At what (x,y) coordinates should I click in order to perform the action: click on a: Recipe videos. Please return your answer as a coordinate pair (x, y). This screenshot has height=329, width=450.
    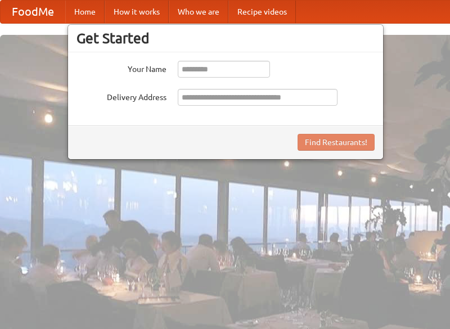
    Looking at the image, I should click on (262, 12).